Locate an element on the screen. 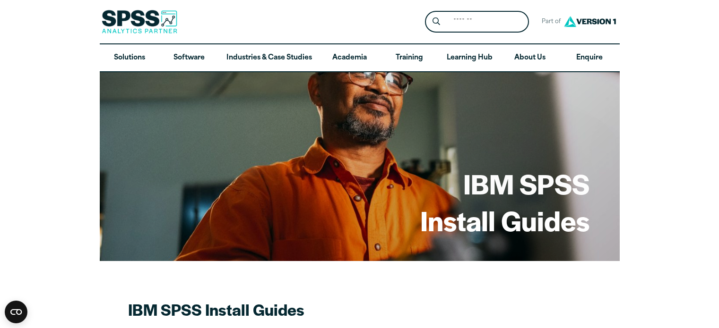  a: Training is located at coordinates (409, 58).